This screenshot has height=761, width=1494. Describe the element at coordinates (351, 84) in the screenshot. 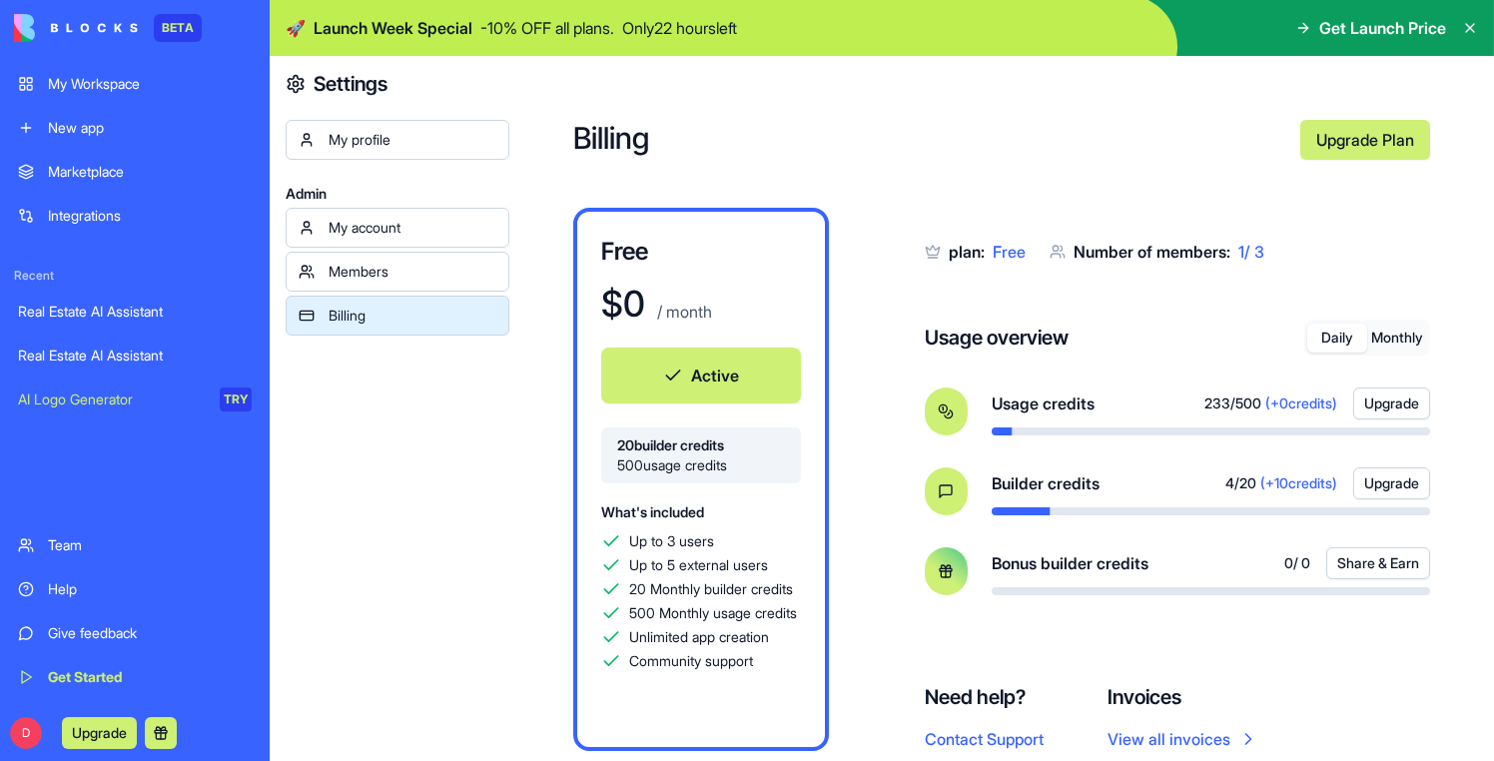

I see `h4: Settings` at that location.